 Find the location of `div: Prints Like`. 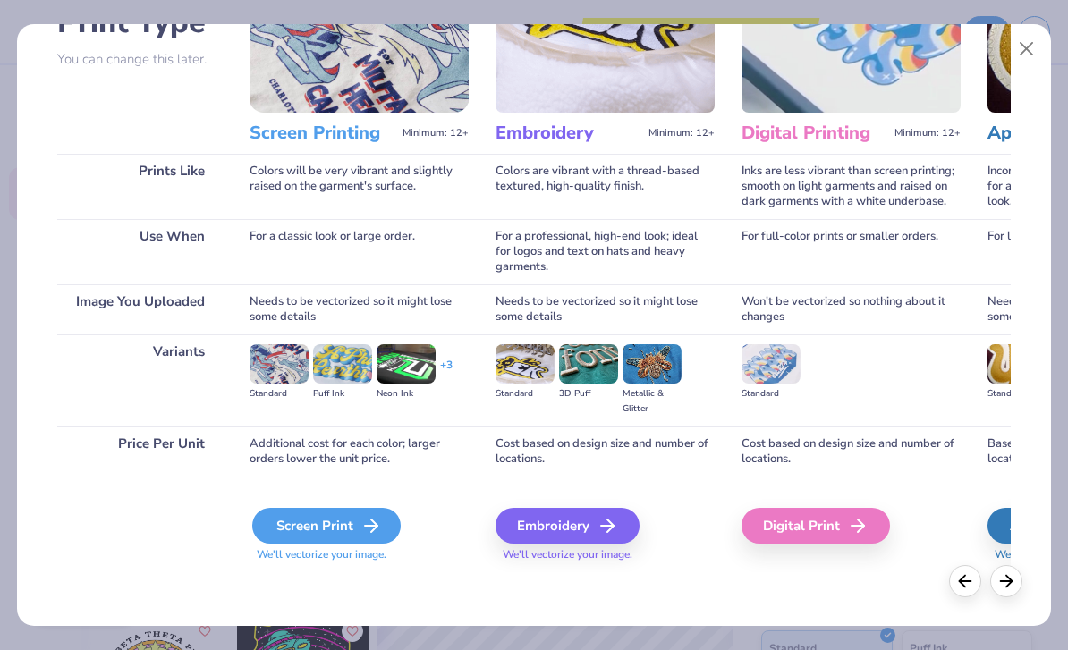

div: Prints Like is located at coordinates (139, 186).